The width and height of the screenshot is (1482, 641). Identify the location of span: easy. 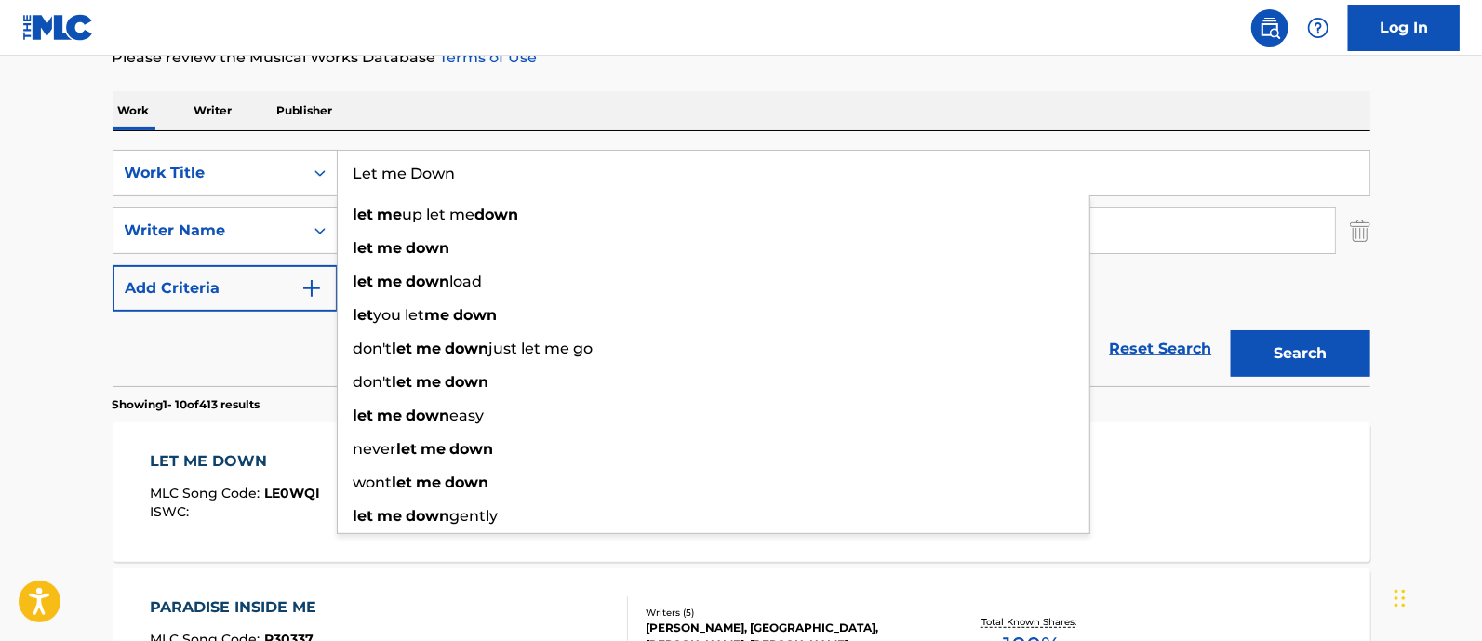
(467, 415).